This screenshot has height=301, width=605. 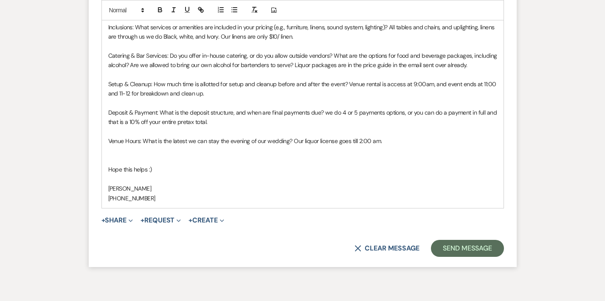 I want to click on button: Create, so click(x=206, y=220).